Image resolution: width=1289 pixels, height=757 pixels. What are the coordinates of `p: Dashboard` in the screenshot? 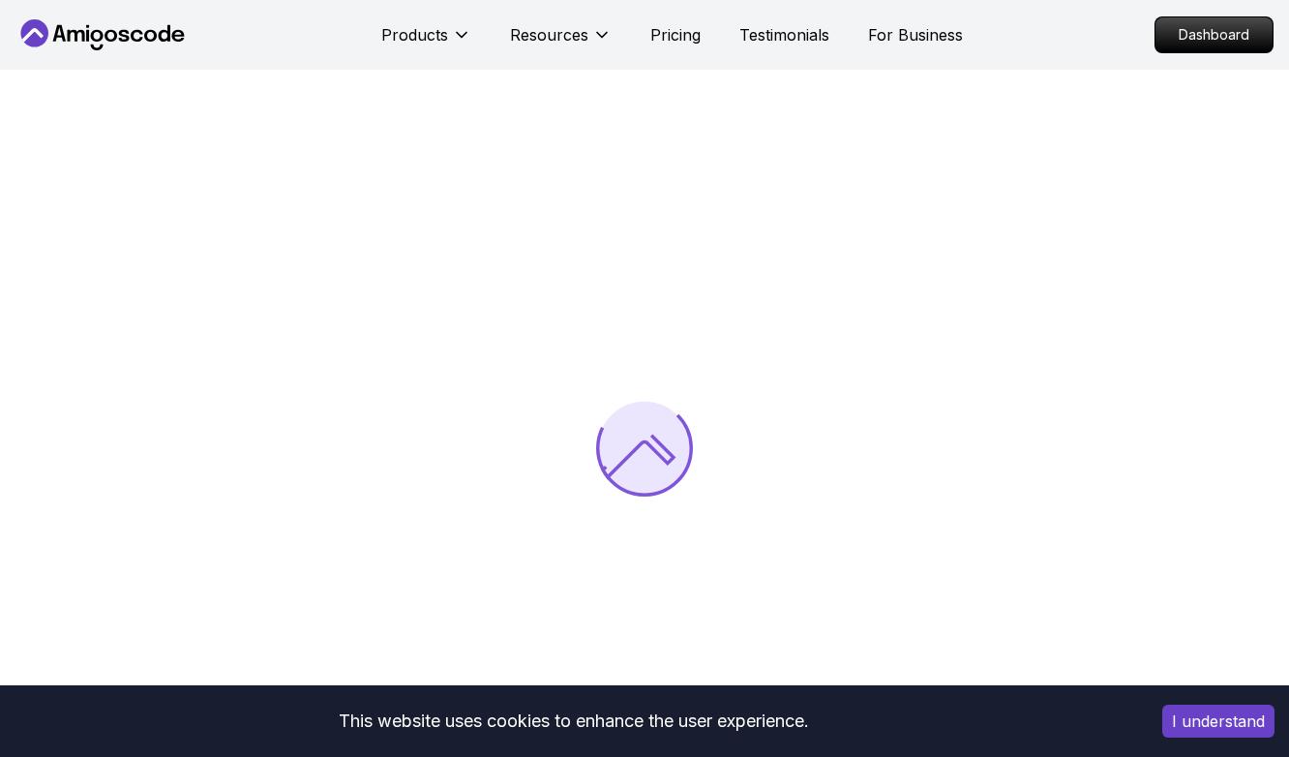 It's located at (1214, 35).